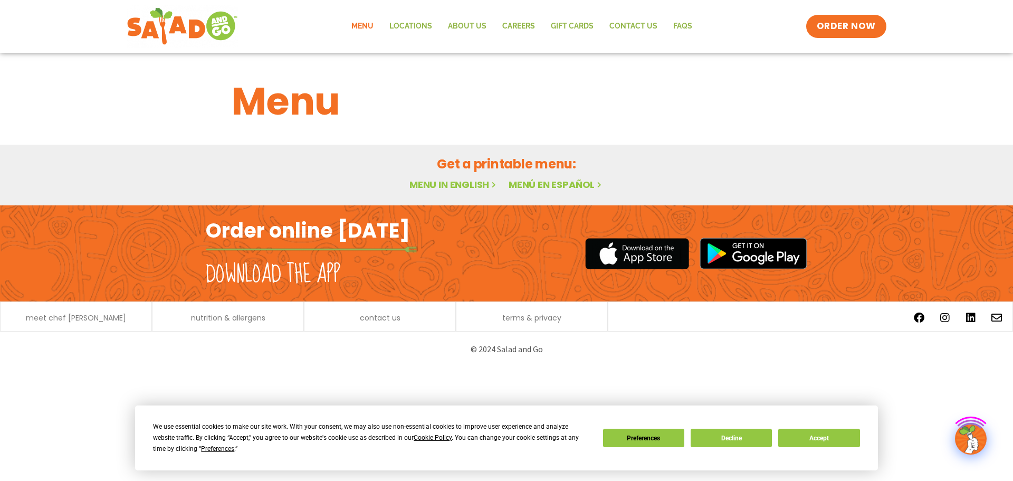  What do you see at coordinates (731, 437) in the screenshot?
I see `button: Decline` at bounding box center [731, 437].